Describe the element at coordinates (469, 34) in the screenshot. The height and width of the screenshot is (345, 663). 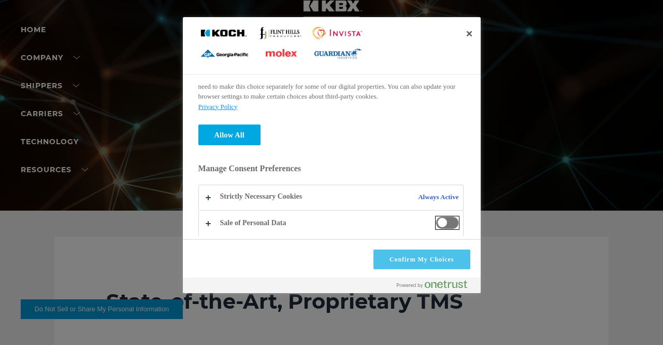
I see `button: Close` at that location.